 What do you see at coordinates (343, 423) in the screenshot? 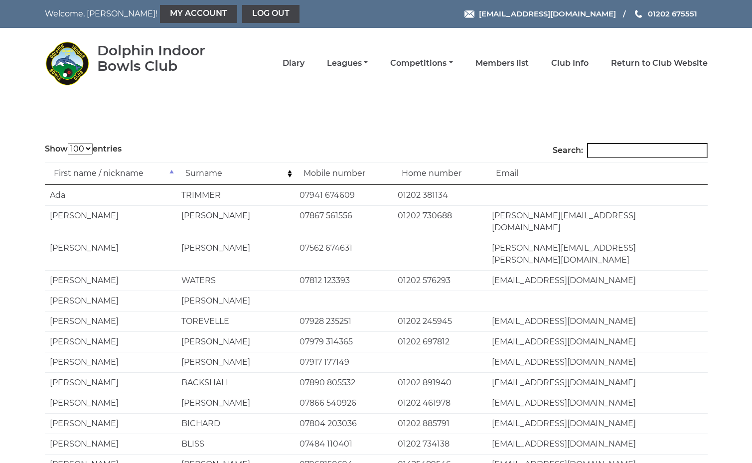
I see `td: 07804 203036` at bounding box center [343, 423].